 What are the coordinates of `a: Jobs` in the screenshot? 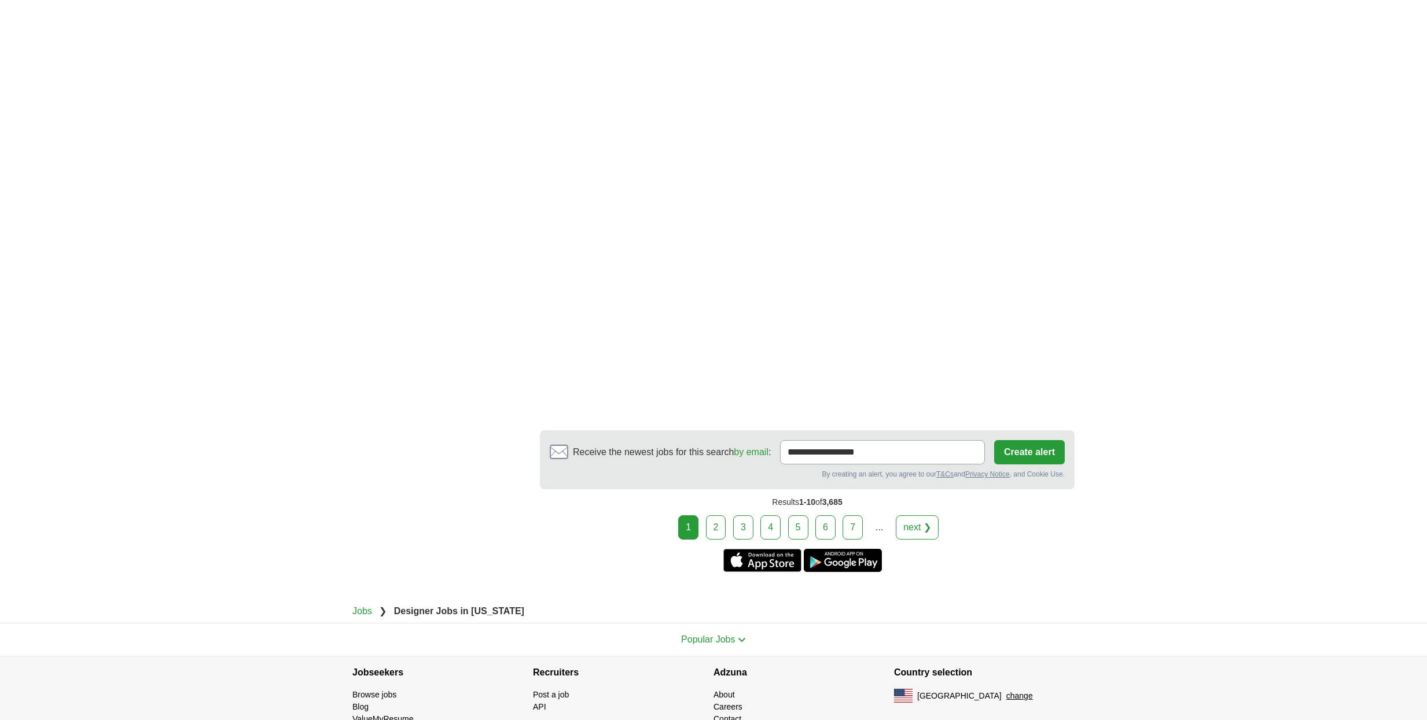 It's located at (362, 611).